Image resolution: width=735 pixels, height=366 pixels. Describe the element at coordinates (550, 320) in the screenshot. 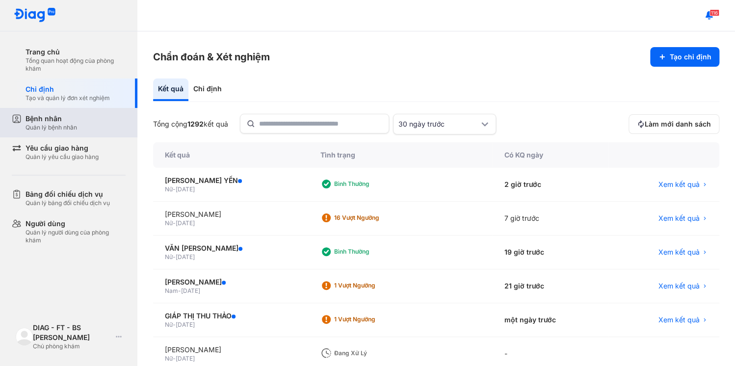

I see `div: một ngày trước` at that location.